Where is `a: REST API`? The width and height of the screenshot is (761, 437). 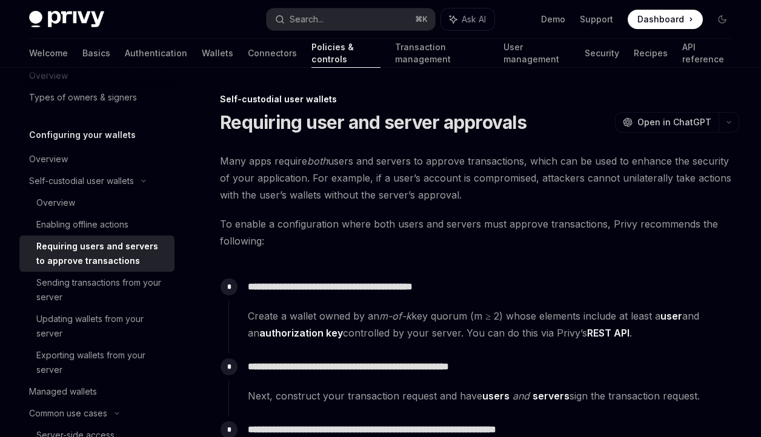
a: REST API is located at coordinates (608, 333).